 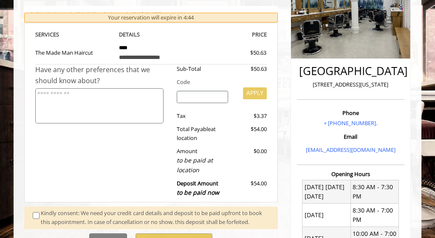 I want to click on div: Kindly consent: We need your credit card details and deposit to be paid upfront to book this appo..., so click(x=155, y=218).